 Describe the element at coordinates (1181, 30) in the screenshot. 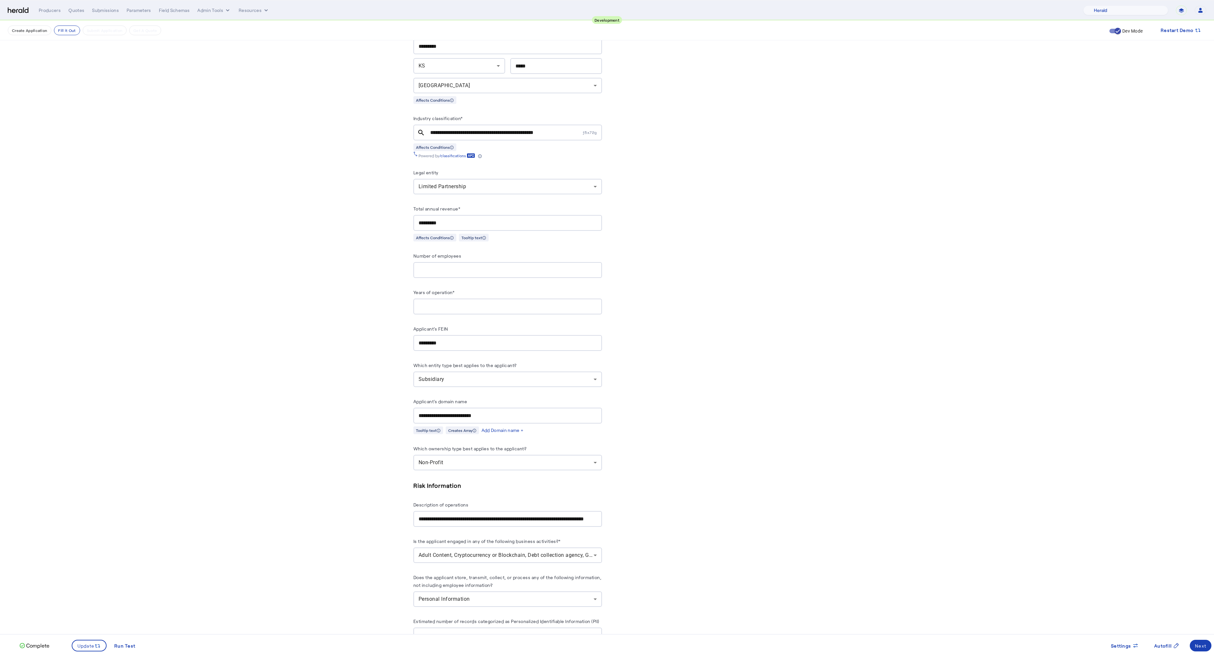

I see `button: Restart Demo` at that location.